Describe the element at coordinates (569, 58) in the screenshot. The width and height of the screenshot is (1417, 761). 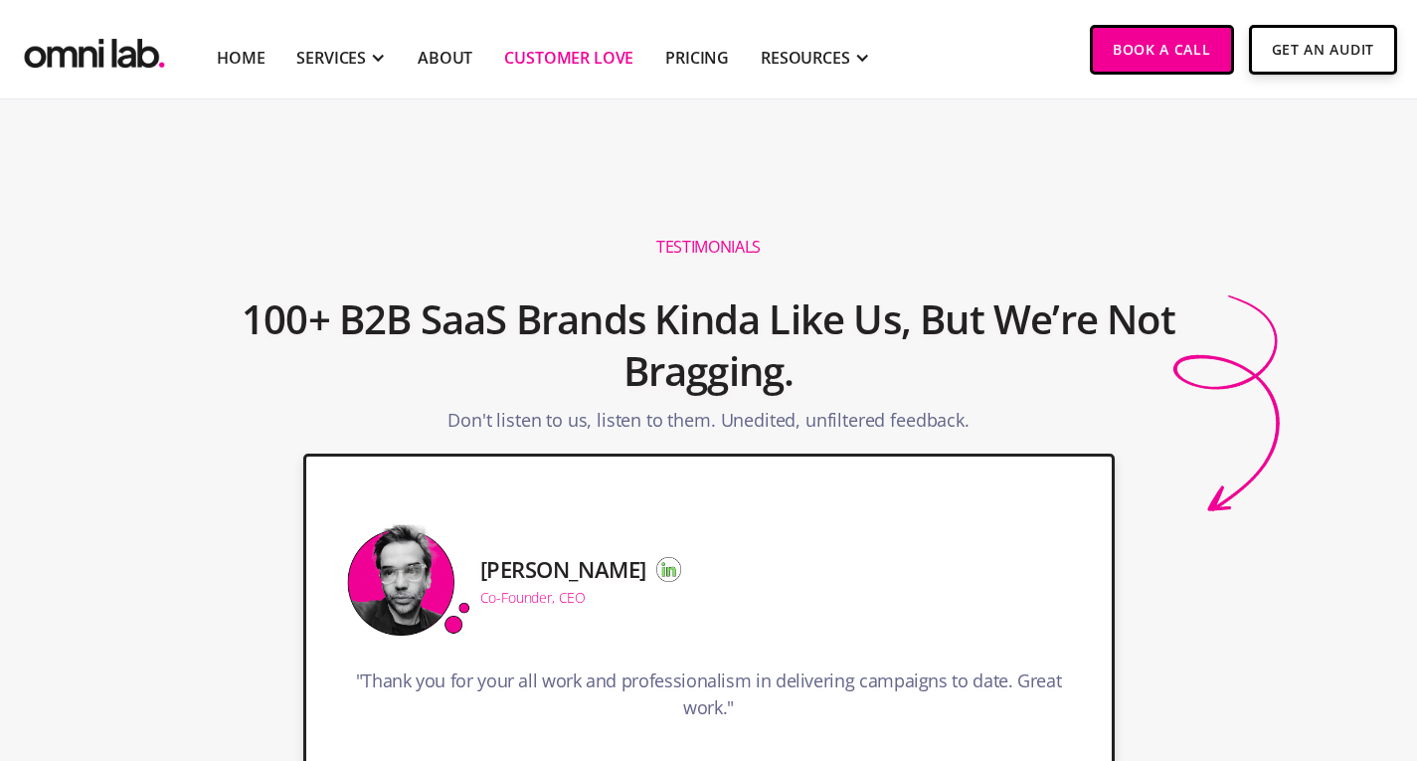
I see `a: Customer Love` at that location.